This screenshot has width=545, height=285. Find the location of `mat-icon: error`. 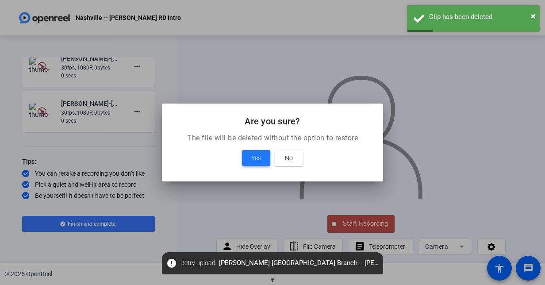

mat-icon: error is located at coordinates (172, 263).